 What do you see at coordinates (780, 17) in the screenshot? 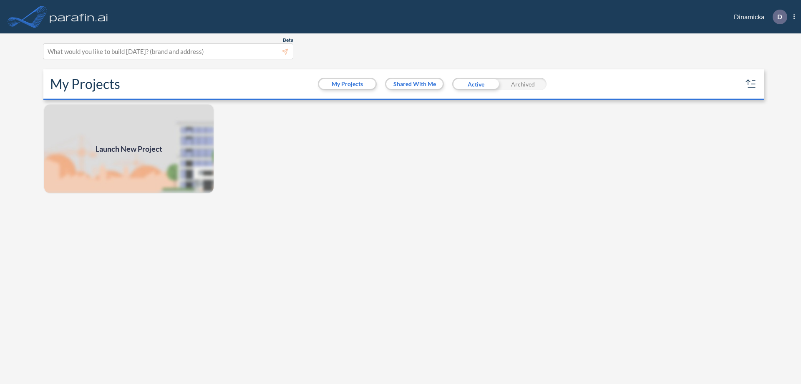
I see `p: D` at bounding box center [780, 17].